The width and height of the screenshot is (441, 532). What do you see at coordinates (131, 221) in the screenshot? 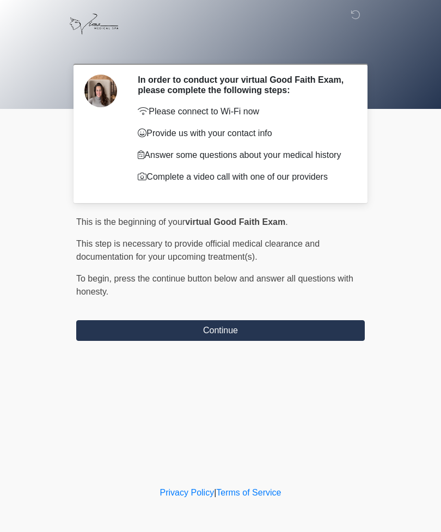
I see `span: This is the beginning of your` at bounding box center [131, 221].